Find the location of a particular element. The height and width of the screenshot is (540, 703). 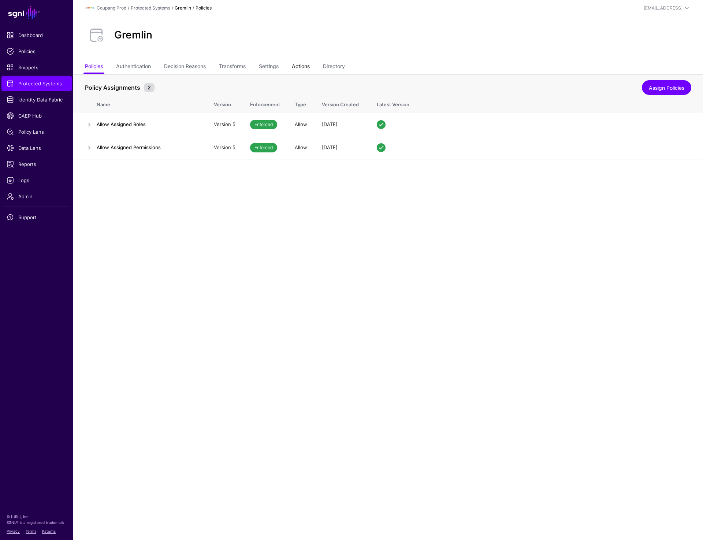

th: Type is located at coordinates (301, 103).